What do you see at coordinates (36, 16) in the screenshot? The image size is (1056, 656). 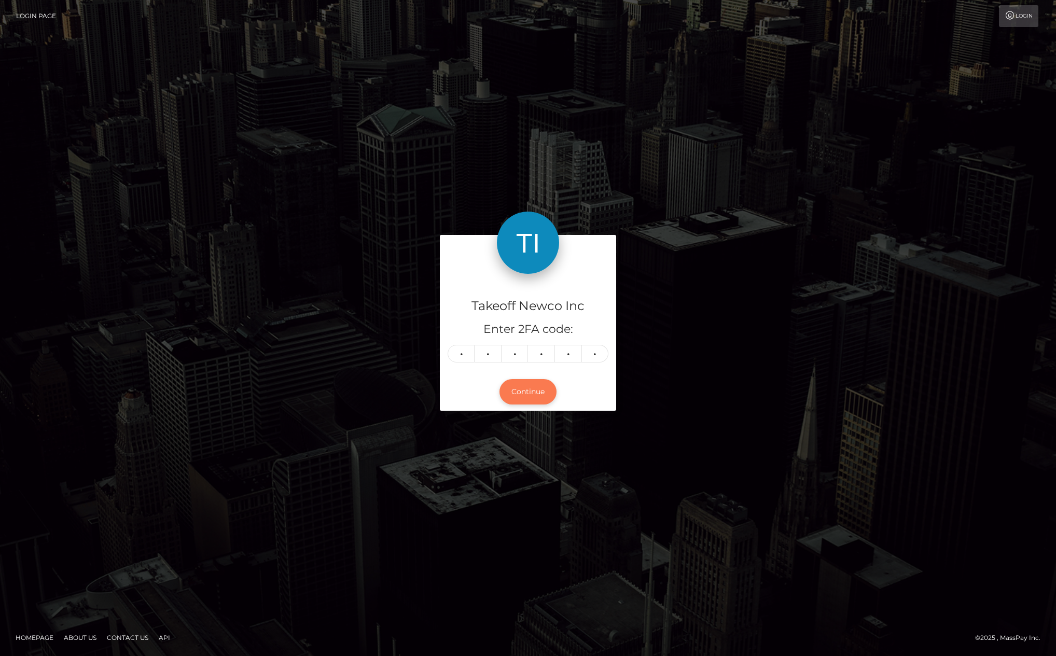 I see `a: Login Page` at bounding box center [36, 16].